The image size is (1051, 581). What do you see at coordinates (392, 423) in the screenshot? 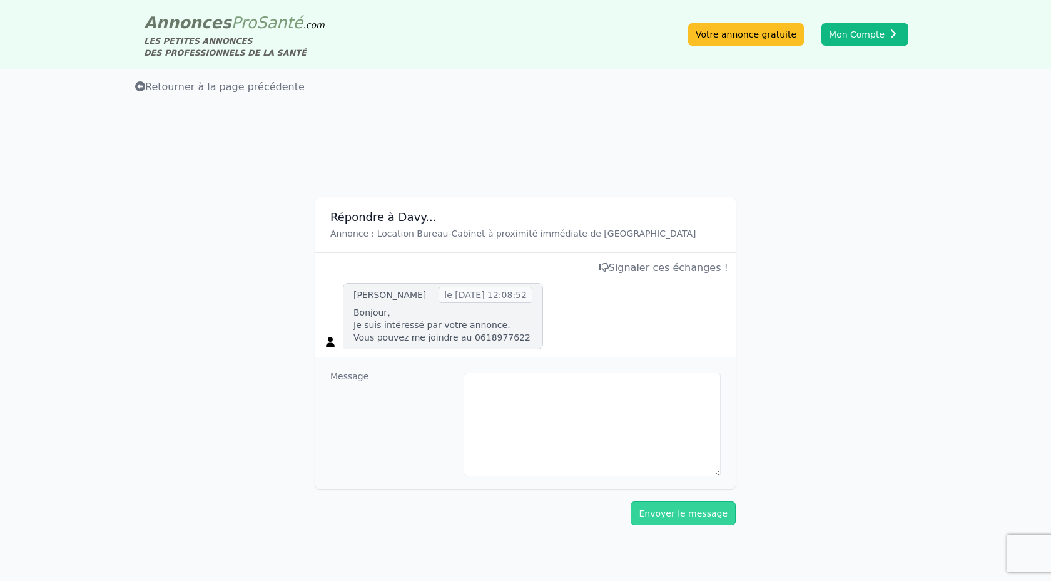
I see `dt: Message` at bounding box center [392, 423].